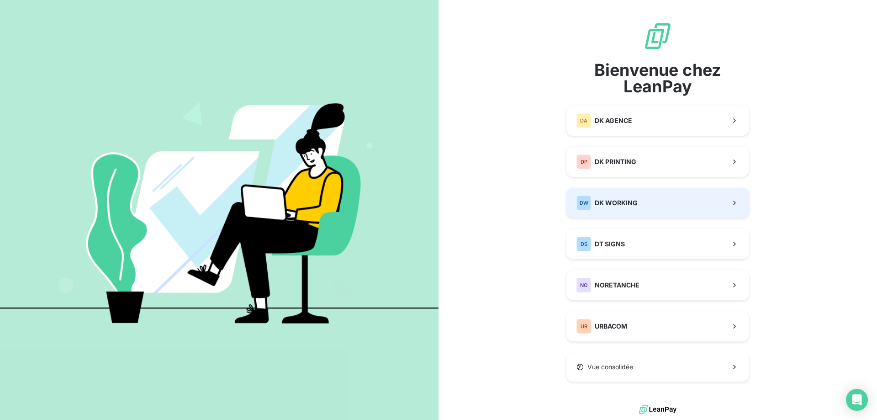  Describe the element at coordinates (658, 78) in the screenshot. I see `span: Bienvenue chez LeanPay` at that location.